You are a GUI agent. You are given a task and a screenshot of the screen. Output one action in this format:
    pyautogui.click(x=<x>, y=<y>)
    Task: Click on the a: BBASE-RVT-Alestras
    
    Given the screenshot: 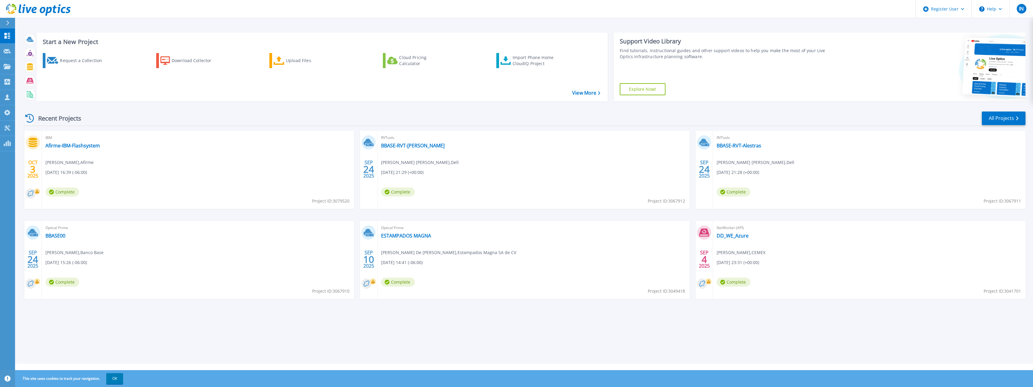 What is the action you would take?
    pyautogui.click(x=739, y=145)
    